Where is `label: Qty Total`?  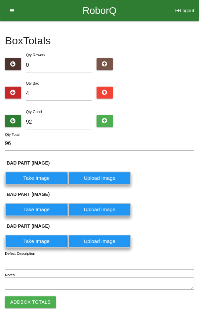
label: Qty Total is located at coordinates (12, 135).